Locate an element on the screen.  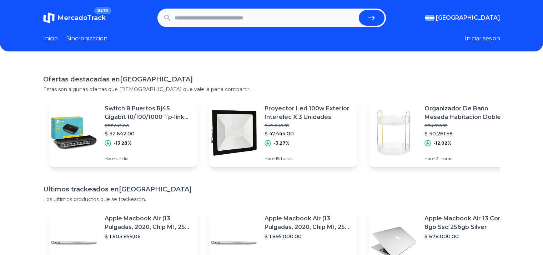
p: Proyector Led 100w Exterior Interelec X 3 Unidades is located at coordinates (308, 113).